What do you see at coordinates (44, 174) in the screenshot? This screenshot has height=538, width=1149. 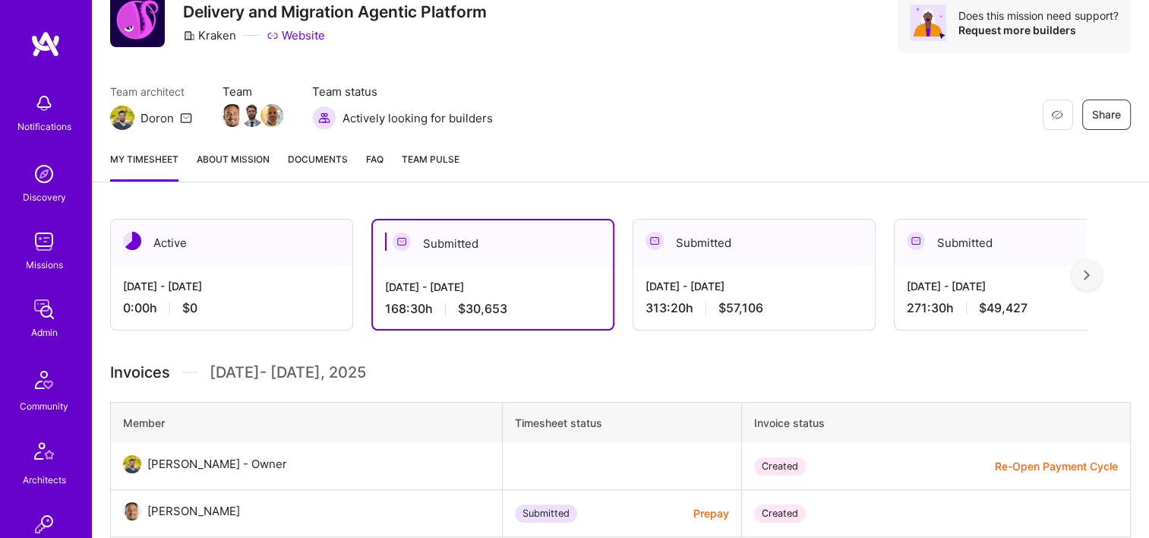 I see `img: discovery` at bounding box center [44, 174].